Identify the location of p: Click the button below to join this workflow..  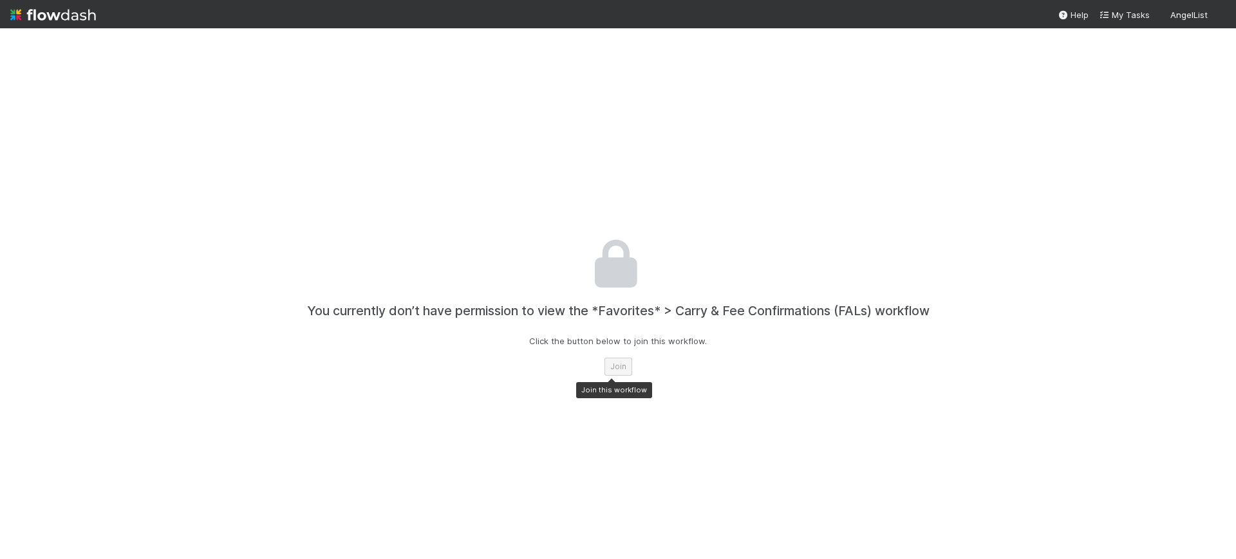
(618, 341).